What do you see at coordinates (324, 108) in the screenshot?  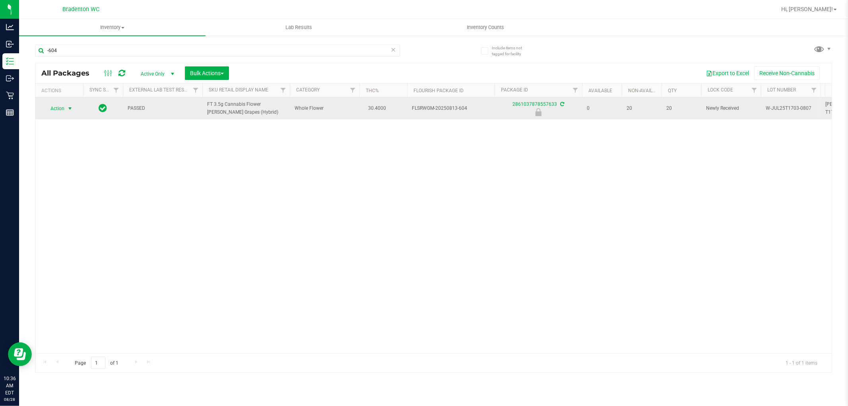 I see `span: Whole Flower` at bounding box center [324, 108].